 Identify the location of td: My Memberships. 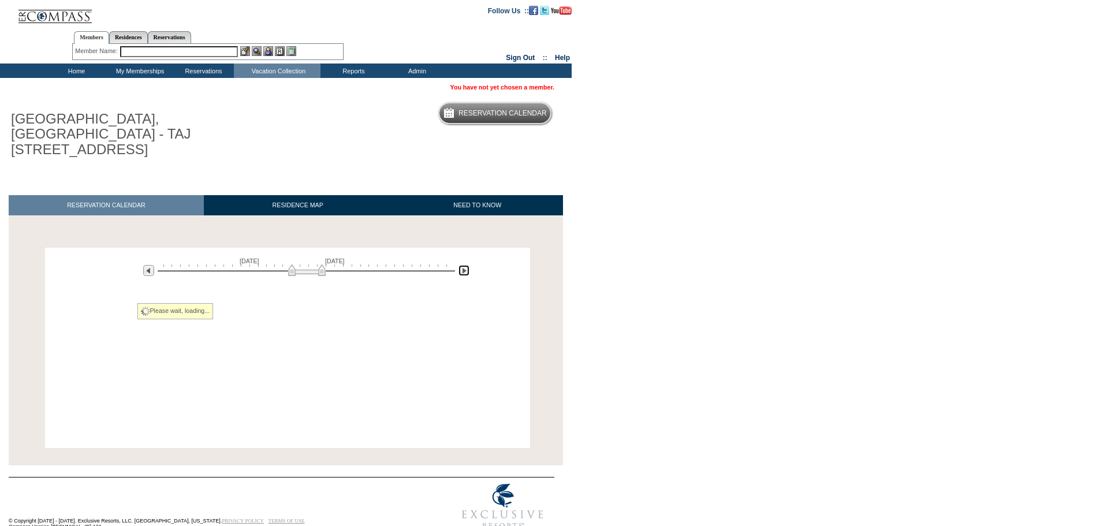
(139, 70).